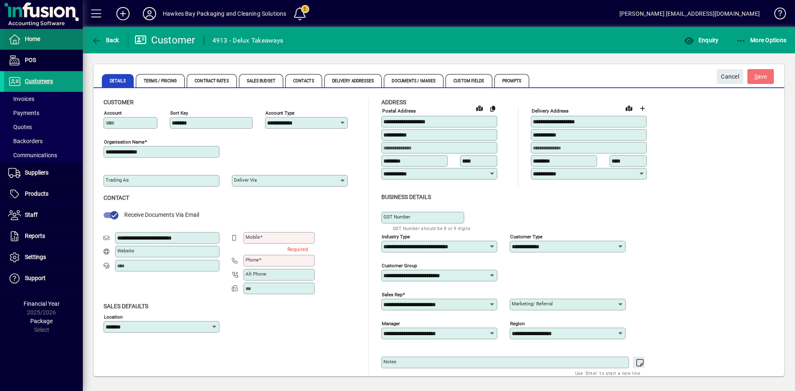 The image size is (795, 391). Describe the element at coordinates (20, 127) in the screenshot. I see `span: Quotes` at that location.